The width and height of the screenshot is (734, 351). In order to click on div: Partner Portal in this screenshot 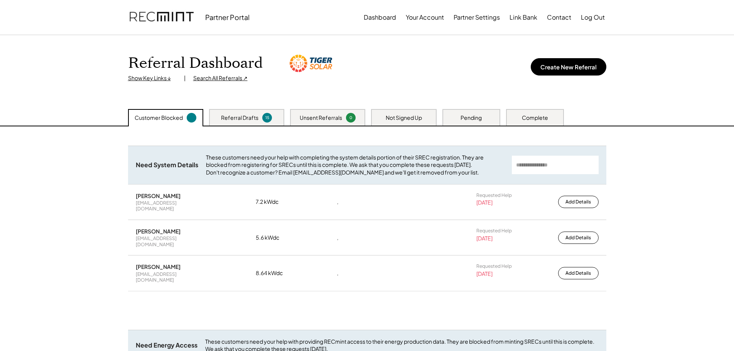, I will do `click(227, 17)`.